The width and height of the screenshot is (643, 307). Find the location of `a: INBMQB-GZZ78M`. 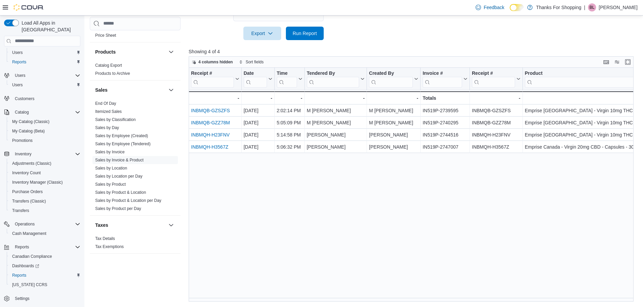

a: INBMQB-GZZ78M is located at coordinates (210, 123).